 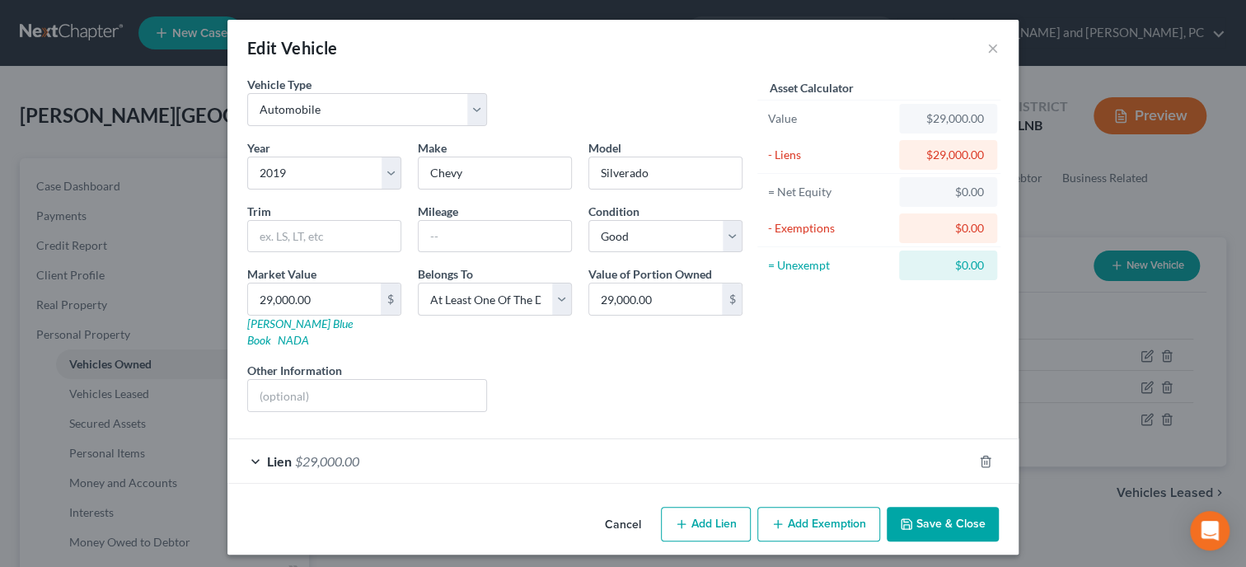 I want to click on label: Value of Portion Owned, so click(x=650, y=274).